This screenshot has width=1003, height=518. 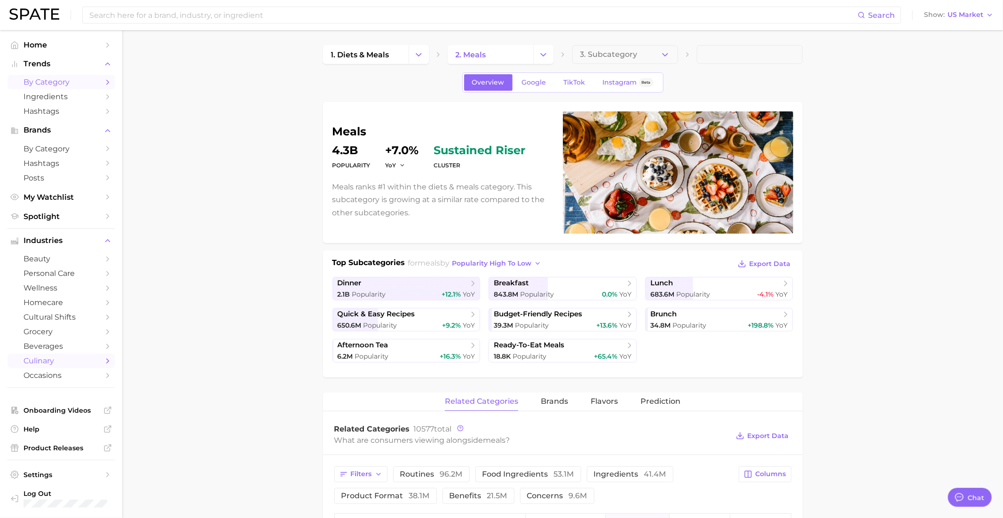 What do you see at coordinates (606, 357) in the screenshot?
I see `span: +65.4%` at bounding box center [606, 357].